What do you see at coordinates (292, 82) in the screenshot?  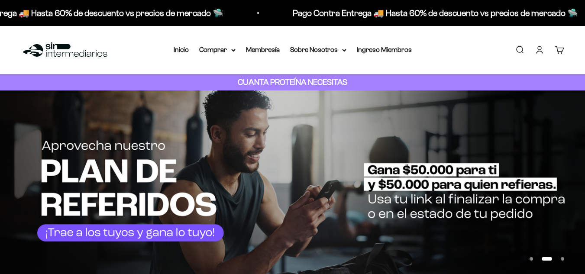 I see `strong: CUANTA PROTEÍNA NECESITAS` at bounding box center [292, 82].